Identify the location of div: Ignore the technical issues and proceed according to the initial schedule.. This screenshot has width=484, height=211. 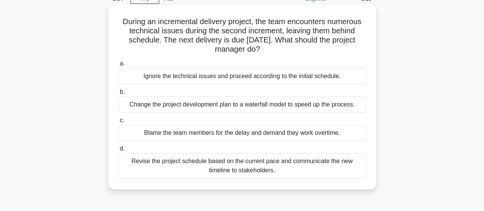
(242, 76).